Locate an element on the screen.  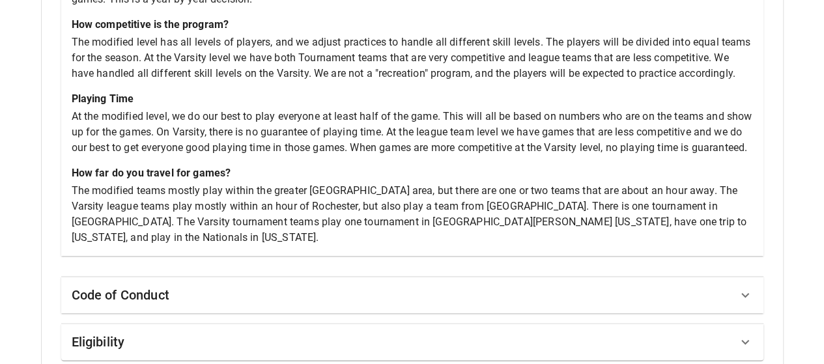
p: Playing Time is located at coordinates (412, 99).